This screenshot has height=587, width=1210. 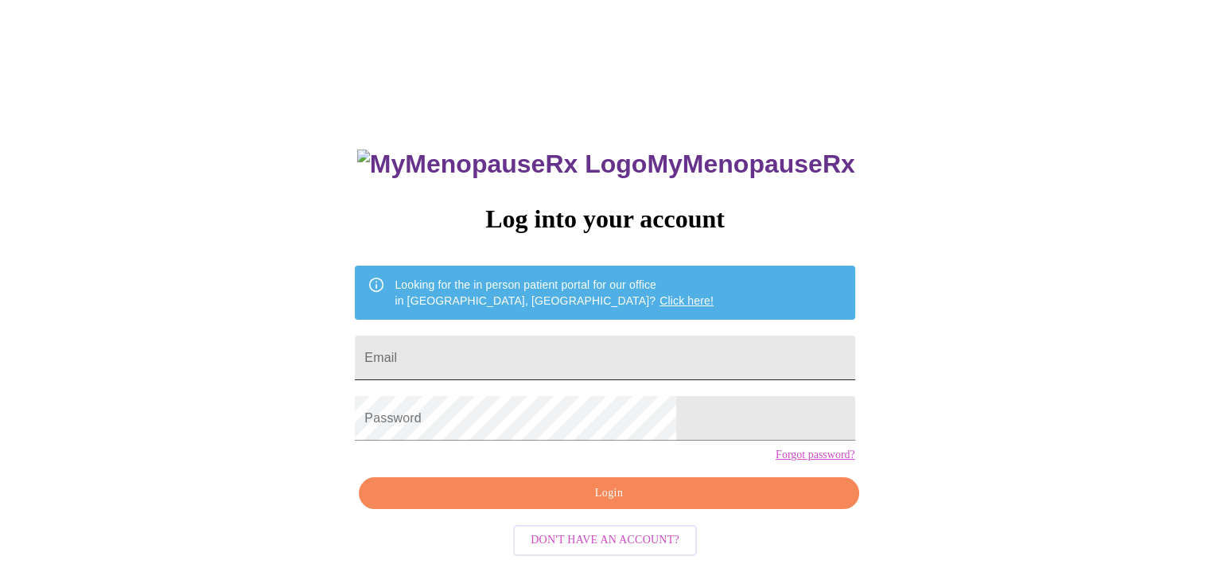 I want to click on h3: MyMenopauseRx, so click(x=606, y=164).